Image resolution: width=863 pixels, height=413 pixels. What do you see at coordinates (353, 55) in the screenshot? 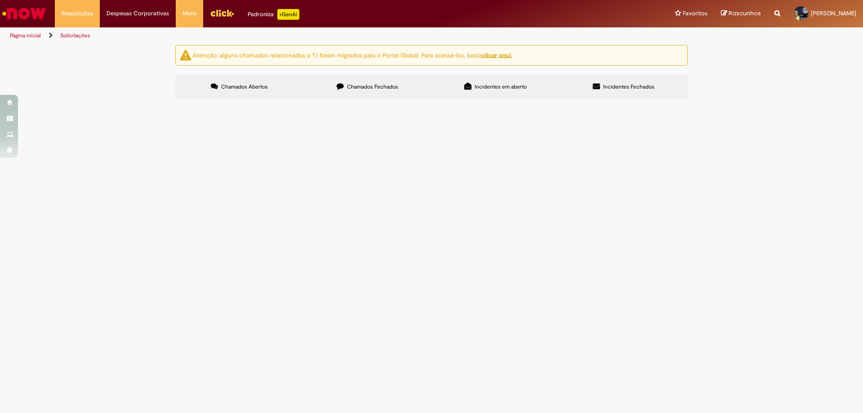
I see `ng-bind-html: Atenção: alguns chamados relacionados a T.I foram migrados para o Portal Global. Para acessá-los,...` at bounding box center [353, 55].